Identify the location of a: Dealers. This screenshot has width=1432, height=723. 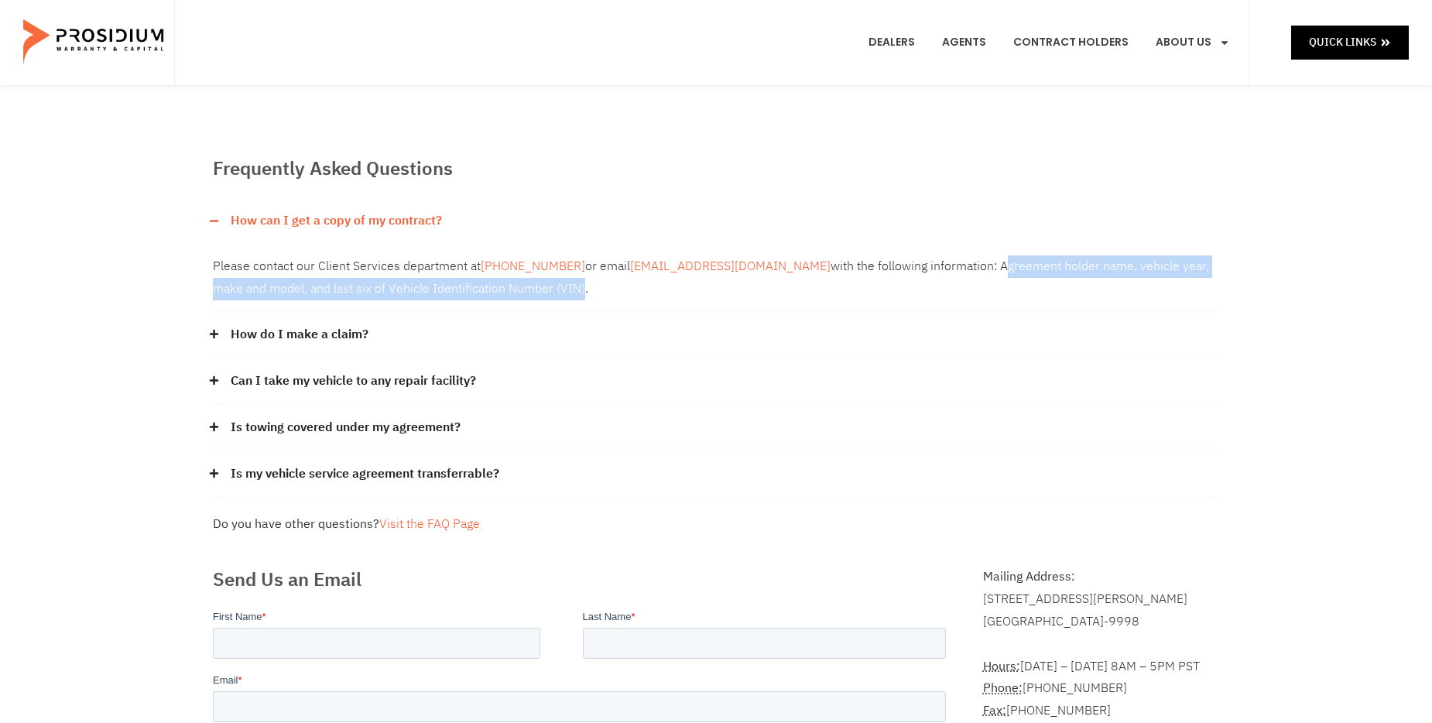
(891, 43).